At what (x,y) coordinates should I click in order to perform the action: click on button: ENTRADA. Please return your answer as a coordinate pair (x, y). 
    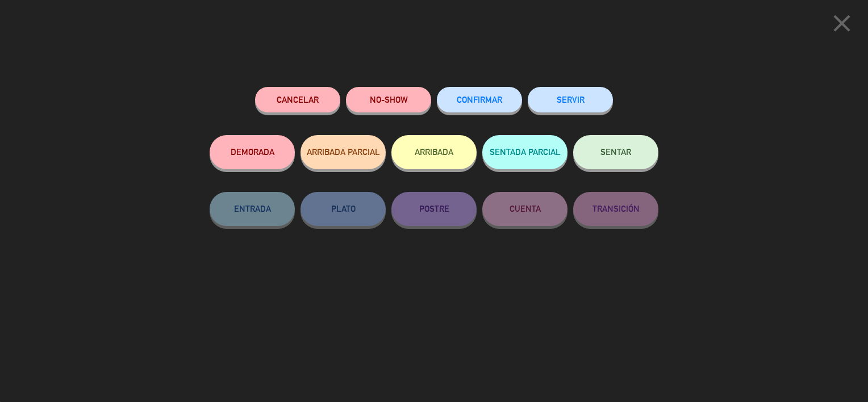
    Looking at the image, I should click on (252, 209).